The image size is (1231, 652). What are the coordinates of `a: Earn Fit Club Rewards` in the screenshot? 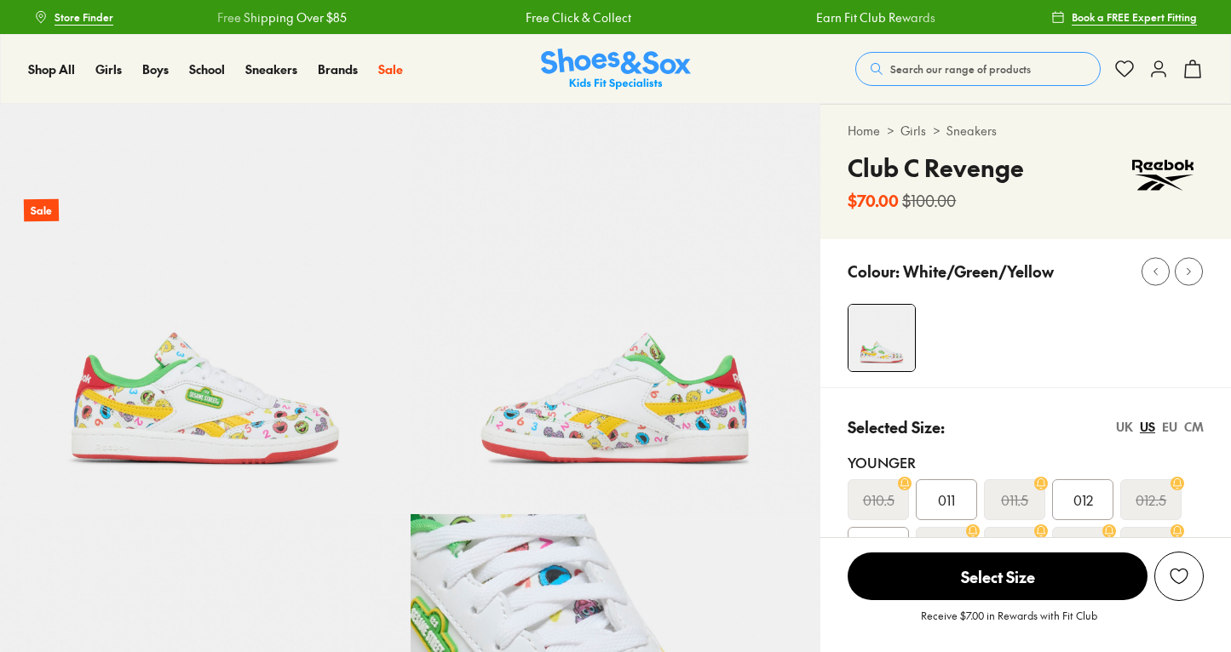 It's located at (875, 17).